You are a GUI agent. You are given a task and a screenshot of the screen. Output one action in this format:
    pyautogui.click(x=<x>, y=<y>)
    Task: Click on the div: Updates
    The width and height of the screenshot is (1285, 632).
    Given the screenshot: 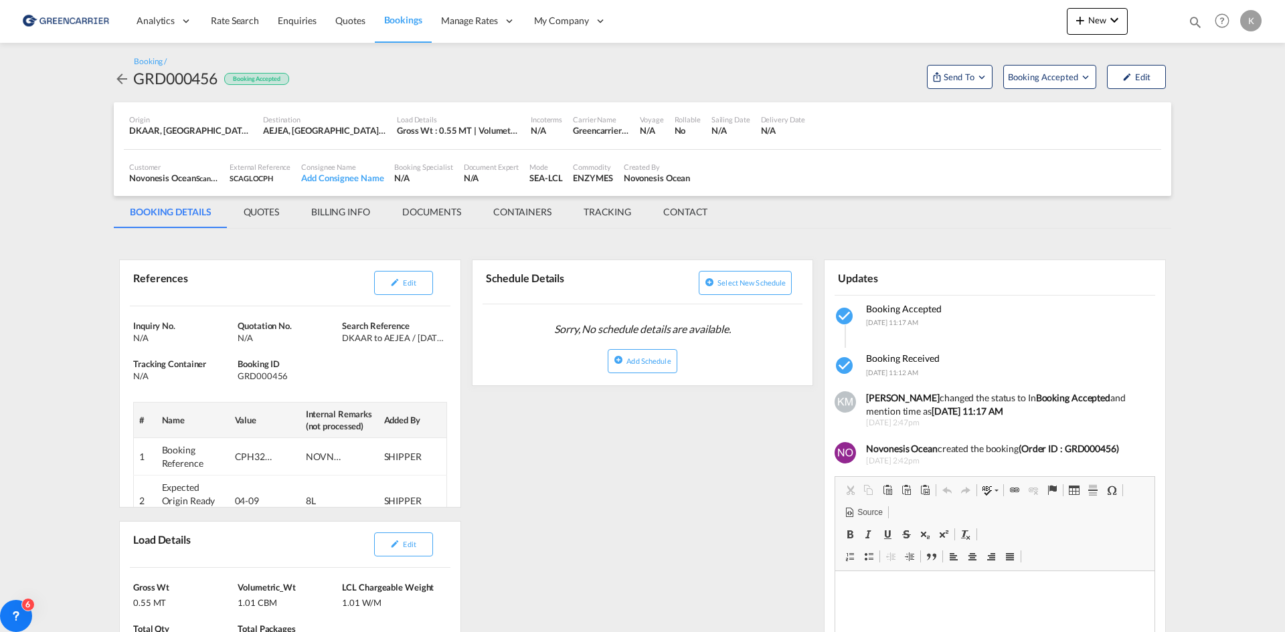 What is the action you would take?
    pyautogui.click(x=913, y=277)
    